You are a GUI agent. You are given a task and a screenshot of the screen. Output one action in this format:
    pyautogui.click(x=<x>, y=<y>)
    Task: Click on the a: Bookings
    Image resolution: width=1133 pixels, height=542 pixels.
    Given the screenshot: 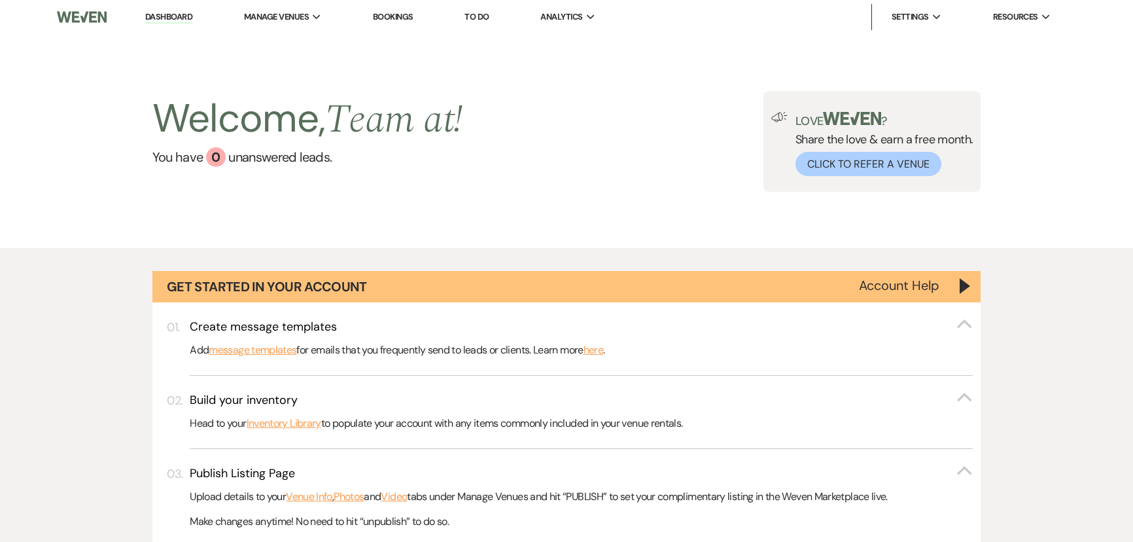 What is the action you would take?
    pyautogui.click(x=393, y=16)
    